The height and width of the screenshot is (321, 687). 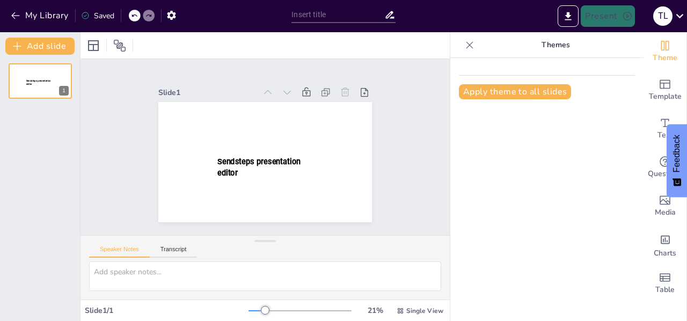 What do you see at coordinates (665, 90) in the screenshot?
I see `div: Add ready made slides` at bounding box center [665, 90].